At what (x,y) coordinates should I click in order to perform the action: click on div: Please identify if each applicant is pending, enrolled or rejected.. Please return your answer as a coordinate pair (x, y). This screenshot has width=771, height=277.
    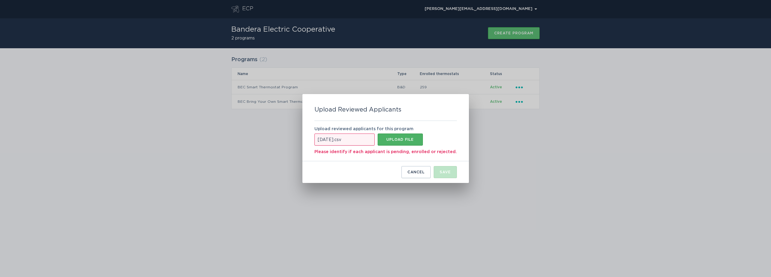
    Looking at the image, I should click on (385, 150).